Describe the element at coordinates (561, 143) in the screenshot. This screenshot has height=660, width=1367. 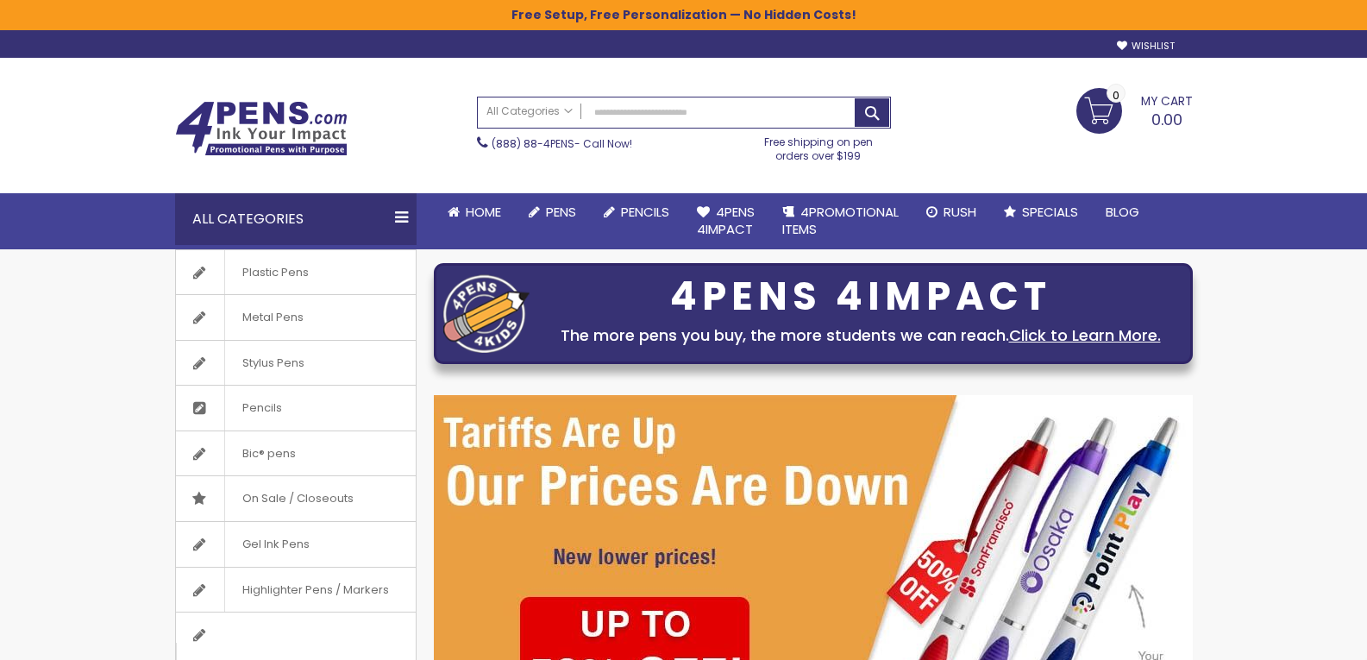
I see `span: - Call Now!` at that location.